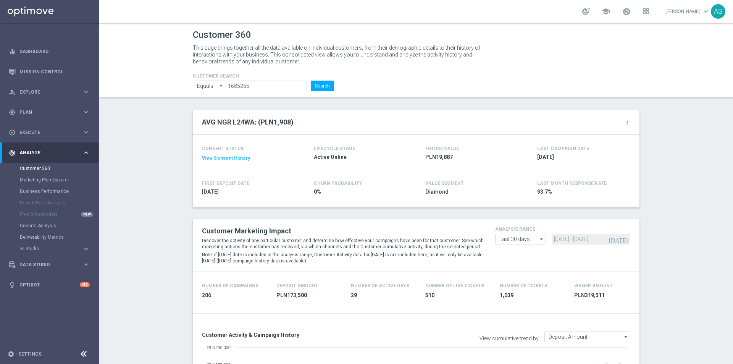  Describe the element at coordinates (520, 239) in the screenshot. I see `input: analysis range` at that location.